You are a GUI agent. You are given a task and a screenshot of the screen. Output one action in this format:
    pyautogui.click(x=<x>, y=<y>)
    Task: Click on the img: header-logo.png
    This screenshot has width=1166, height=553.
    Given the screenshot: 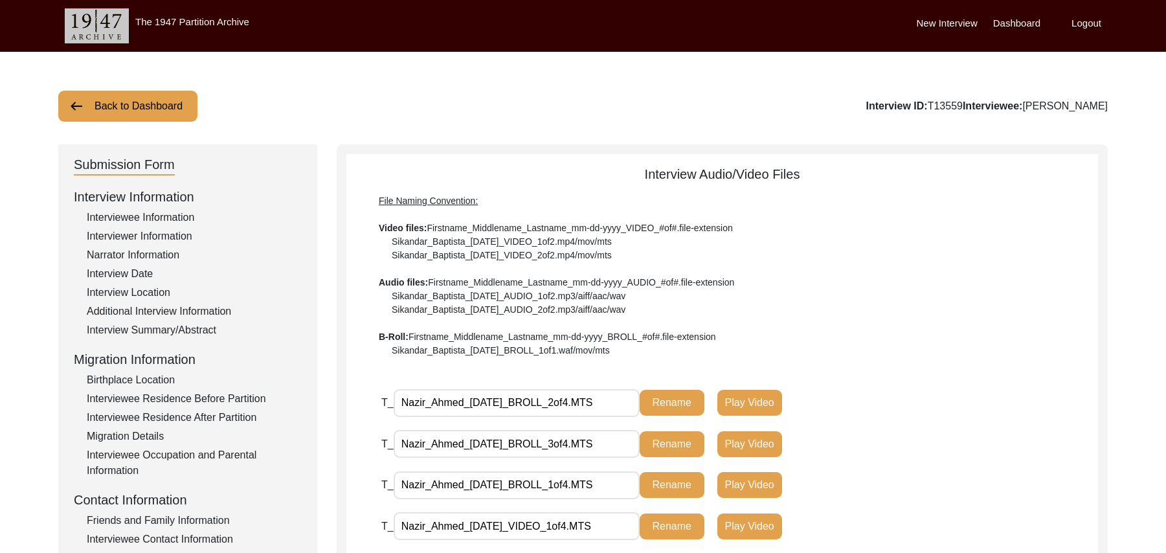 What is the action you would take?
    pyautogui.click(x=96, y=26)
    